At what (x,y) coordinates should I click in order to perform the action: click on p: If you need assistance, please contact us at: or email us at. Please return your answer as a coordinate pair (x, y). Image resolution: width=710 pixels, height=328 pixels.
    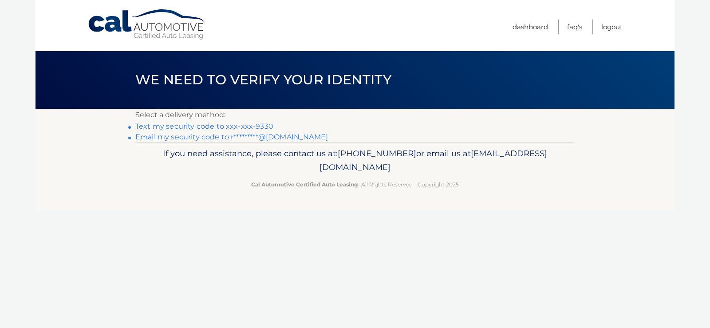
    Looking at the image, I should click on (355, 161).